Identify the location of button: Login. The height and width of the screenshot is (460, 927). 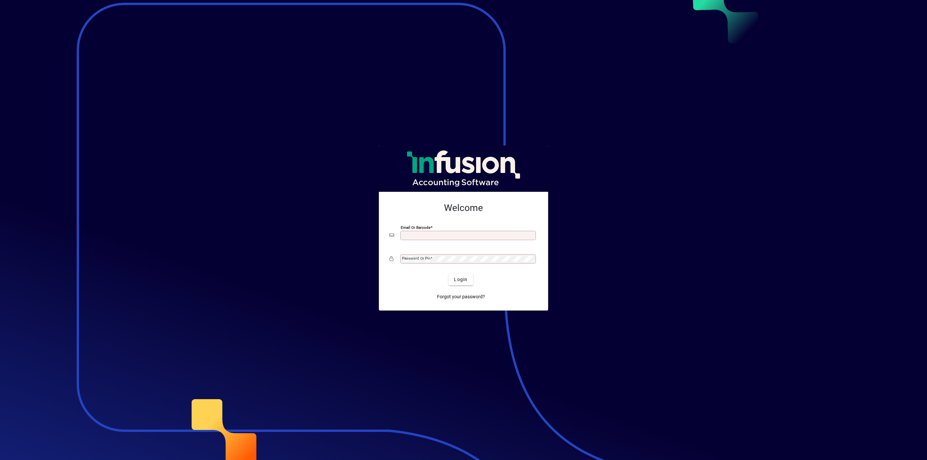
(461, 279).